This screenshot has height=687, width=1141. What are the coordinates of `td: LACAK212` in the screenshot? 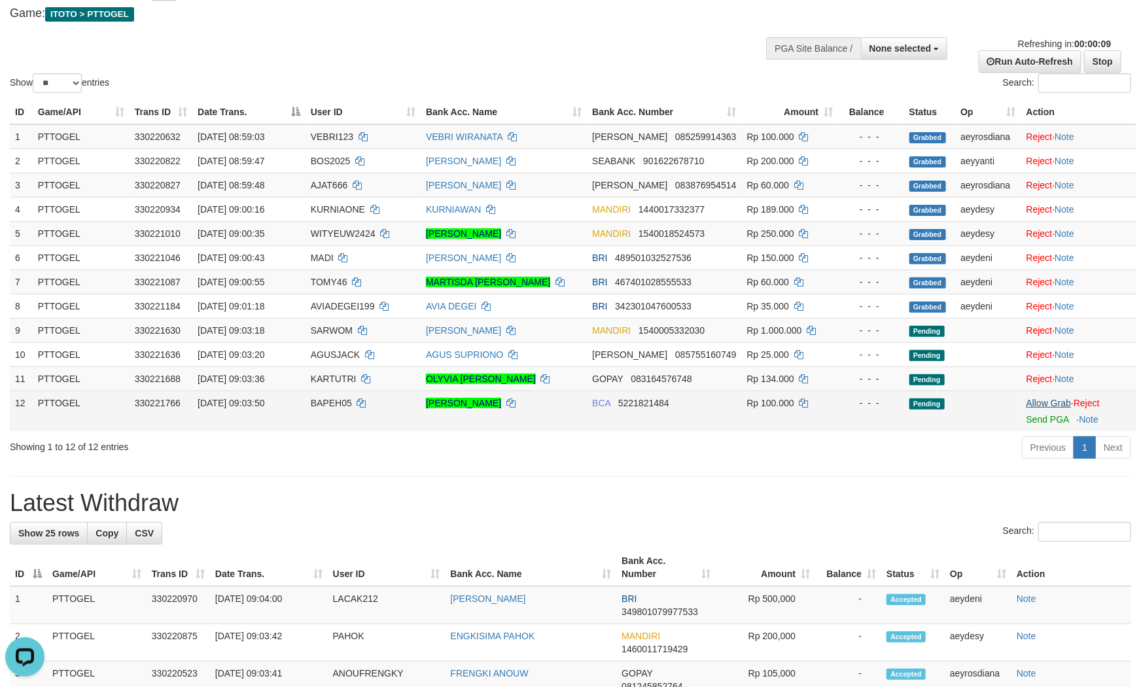 It's located at (387, 605).